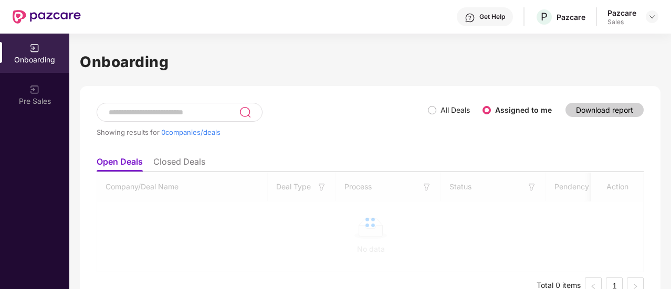 This screenshot has height=289, width=671. Describe the element at coordinates (370, 62) in the screenshot. I see `h1: Onboarding` at that location.